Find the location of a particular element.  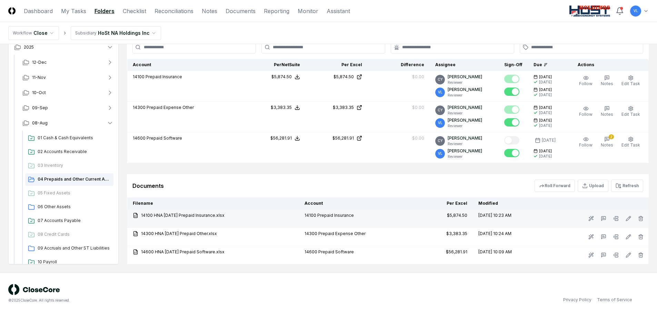

a: Assistant is located at coordinates (338, 11).